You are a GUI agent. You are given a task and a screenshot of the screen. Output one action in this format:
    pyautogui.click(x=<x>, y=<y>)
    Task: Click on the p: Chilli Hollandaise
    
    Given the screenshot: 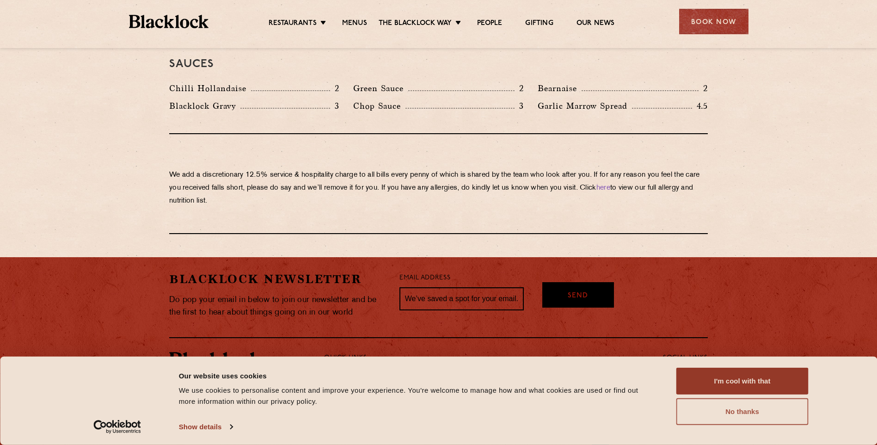 What is the action you would take?
    pyautogui.click(x=210, y=88)
    